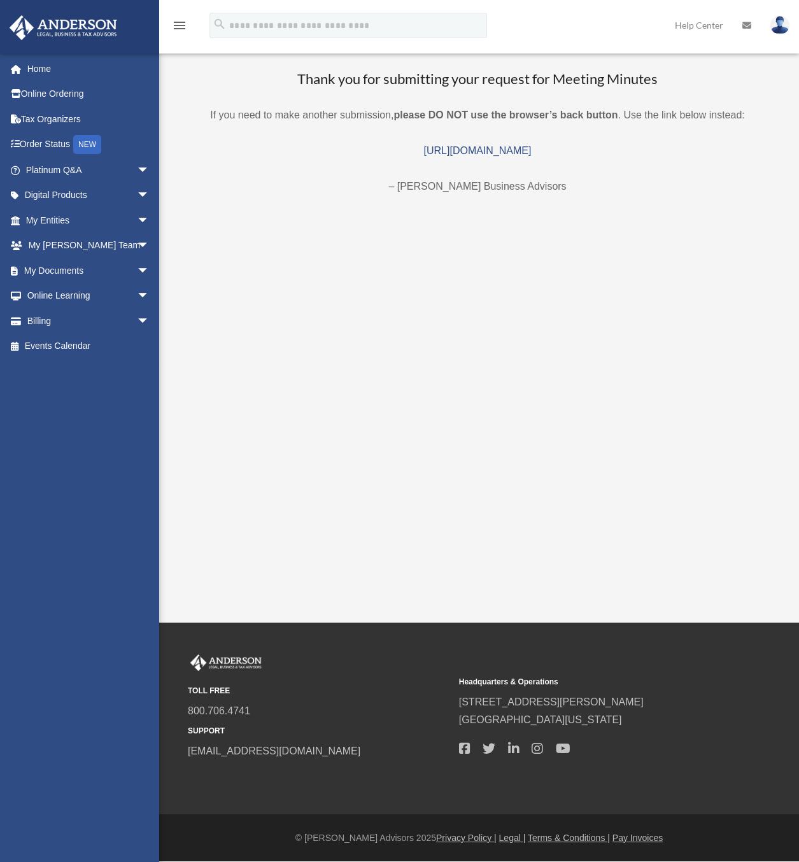 Image resolution: width=799 pixels, height=862 pixels. I want to click on div: NEW, so click(87, 144).